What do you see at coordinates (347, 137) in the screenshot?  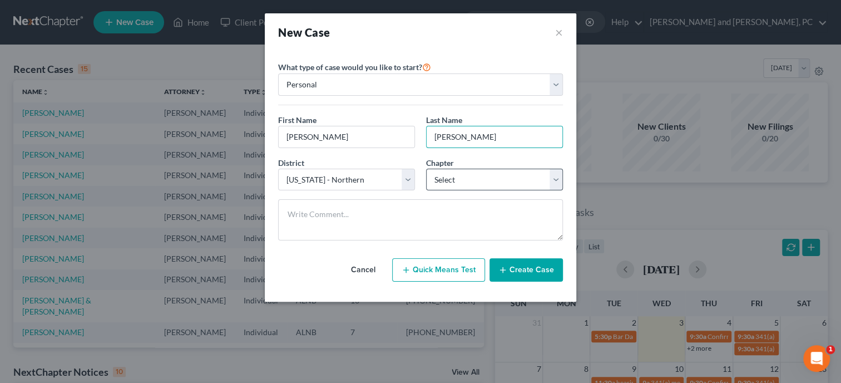 I see `input: Enter First Name` at bounding box center [347, 137].